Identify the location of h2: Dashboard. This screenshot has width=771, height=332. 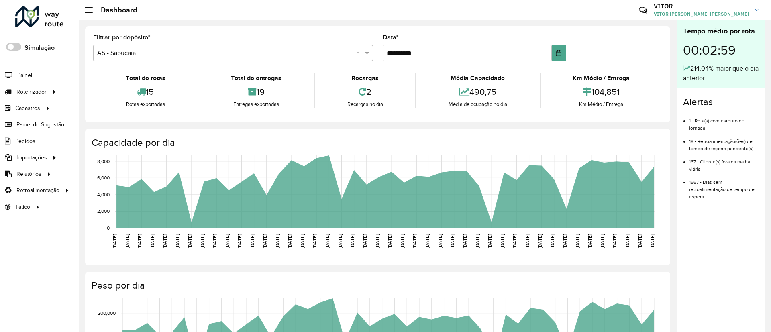
(115, 10).